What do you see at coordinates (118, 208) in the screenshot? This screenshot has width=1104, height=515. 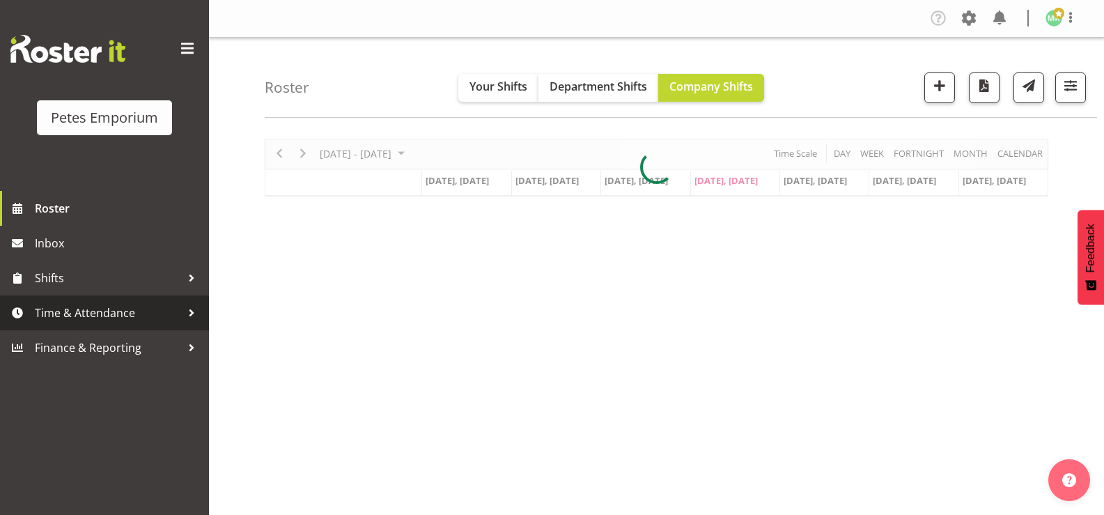 I see `span: Roster` at bounding box center [118, 208].